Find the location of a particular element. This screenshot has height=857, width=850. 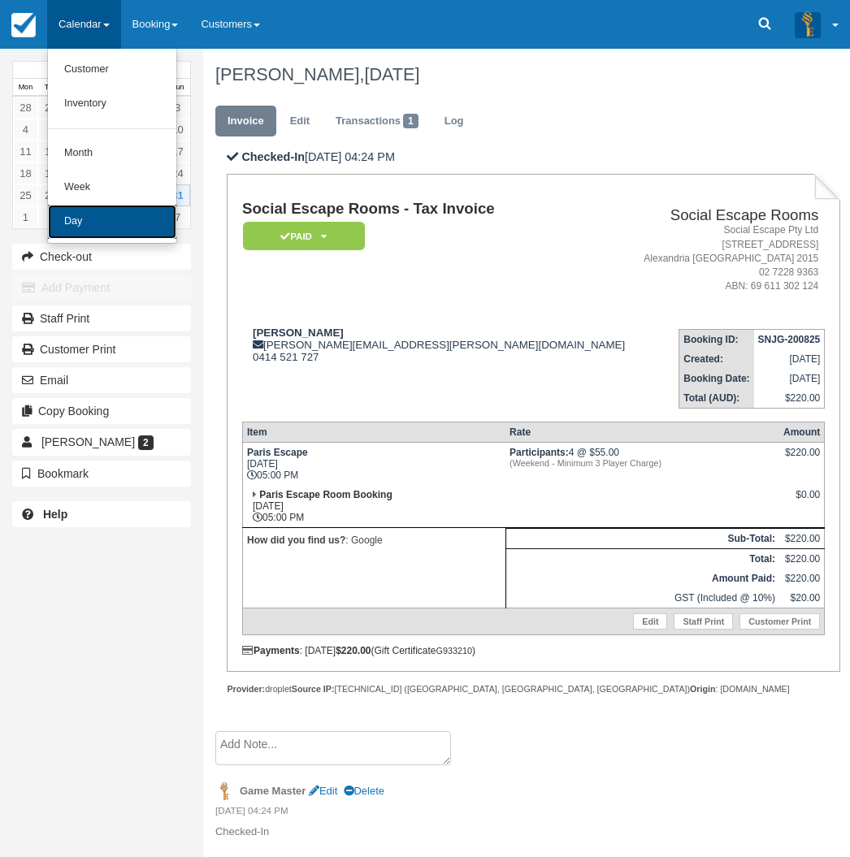

a: 31 is located at coordinates (177, 195).